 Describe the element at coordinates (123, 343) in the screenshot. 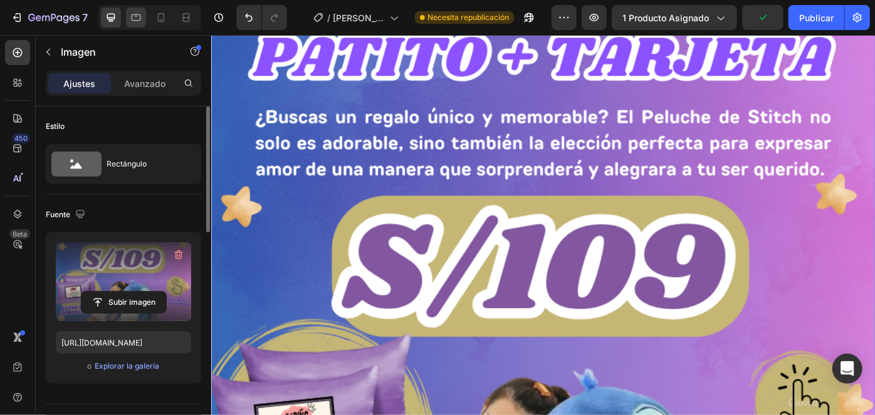

I see `input: https://ejemplo.com/imagen.jpg` at that location.